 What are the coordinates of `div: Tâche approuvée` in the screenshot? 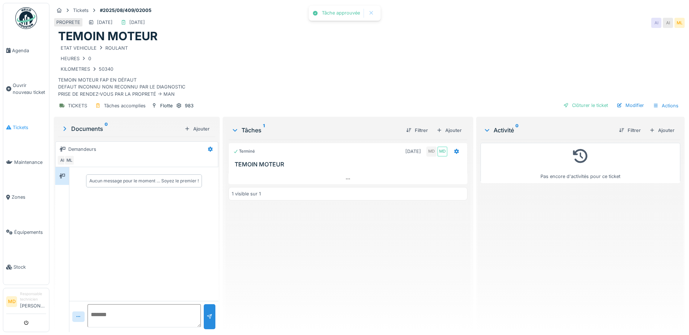 It's located at (341, 13).